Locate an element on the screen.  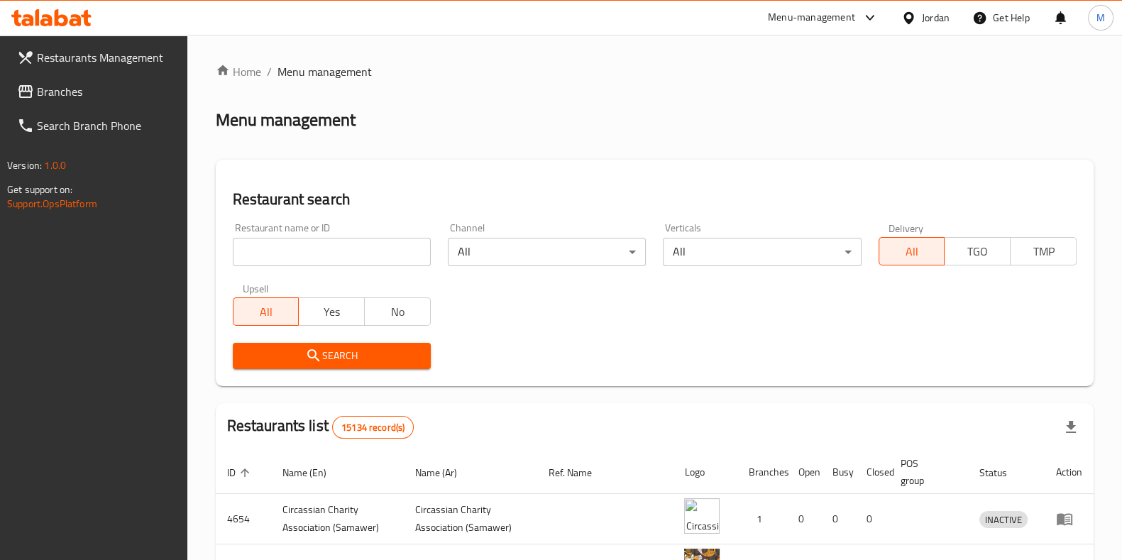
button: No is located at coordinates (397, 311).